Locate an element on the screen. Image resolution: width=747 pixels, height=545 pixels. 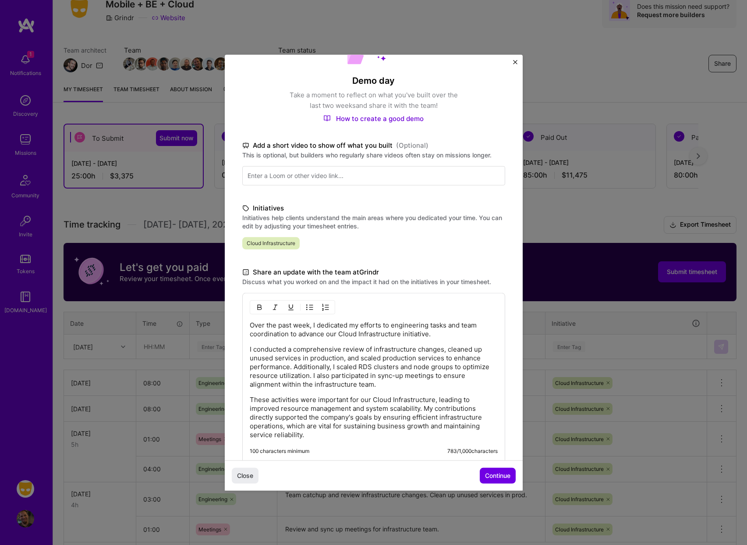
input: Enter a Loom or other video link... is located at coordinates (374, 175).